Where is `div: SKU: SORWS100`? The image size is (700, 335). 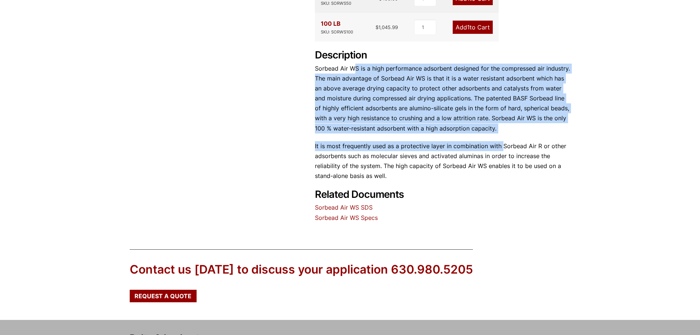 div: SKU: SORWS100 is located at coordinates (337, 32).